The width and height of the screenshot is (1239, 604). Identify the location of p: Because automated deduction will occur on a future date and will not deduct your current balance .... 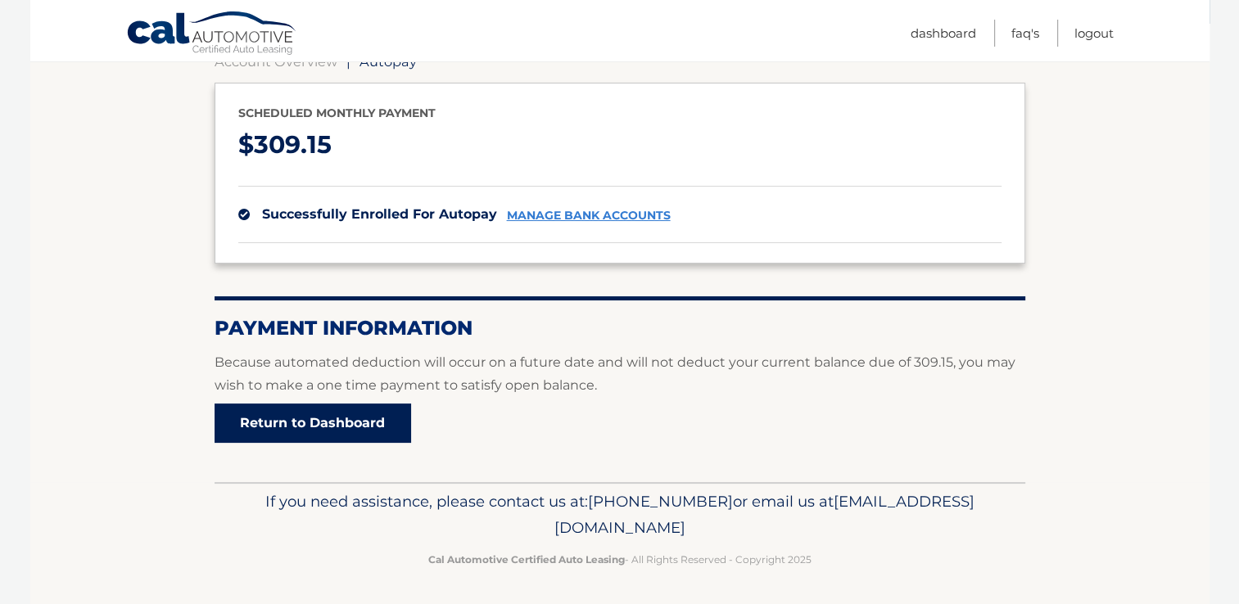
(620, 374).